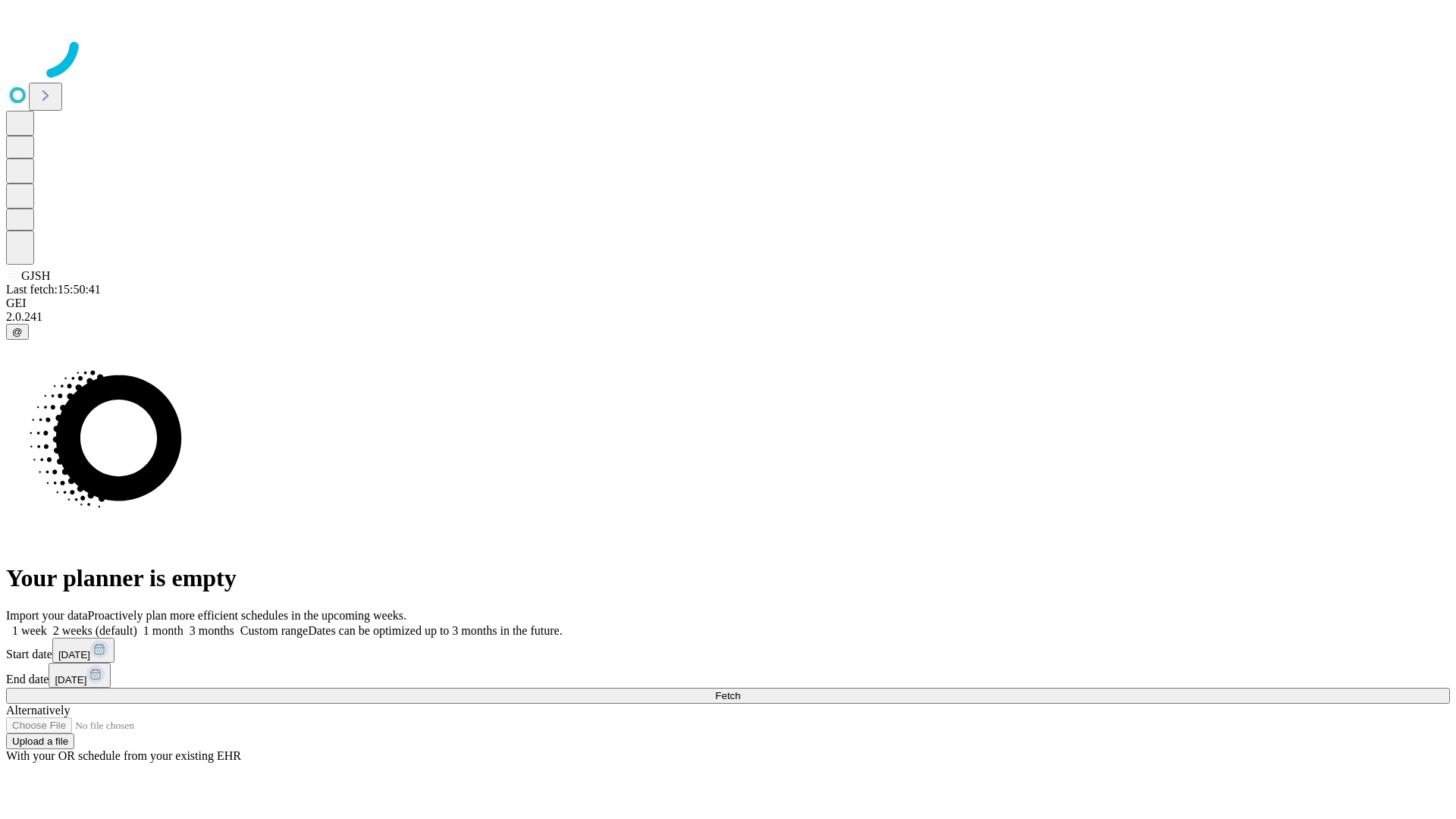 This screenshot has width=1456, height=819. Describe the element at coordinates (36, 276) in the screenshot. I see `span: GJSH` at that location.